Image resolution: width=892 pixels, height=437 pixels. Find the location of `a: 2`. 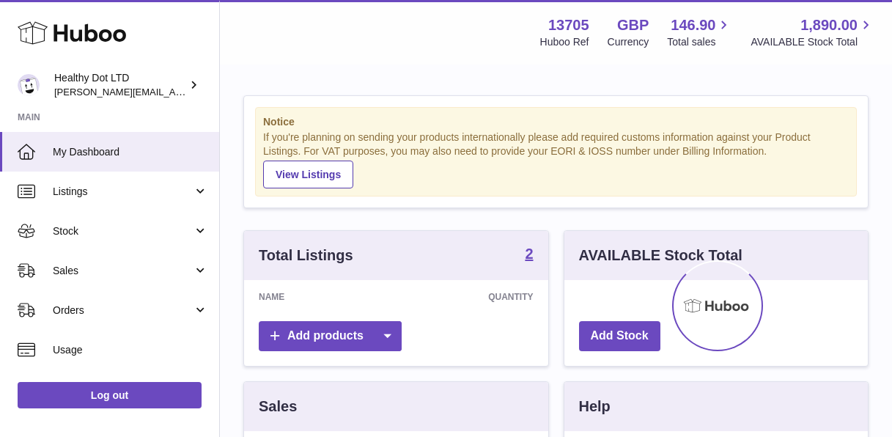

a: 2 is located at coordinates (528, 255).